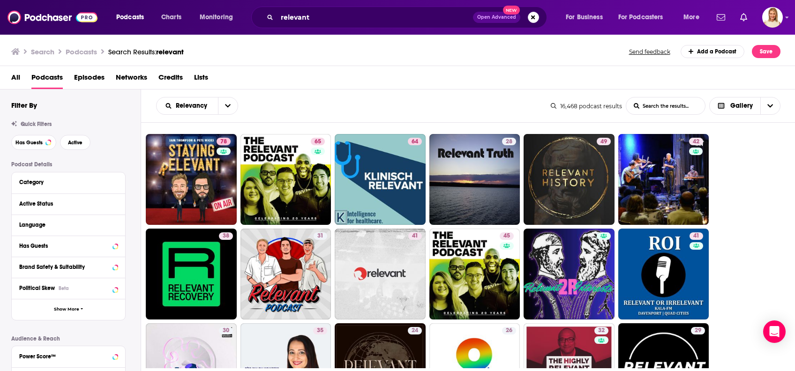  Describe the element at coordinates (649, 52) in the screenshot. I see `button: Send feedback` at that location.